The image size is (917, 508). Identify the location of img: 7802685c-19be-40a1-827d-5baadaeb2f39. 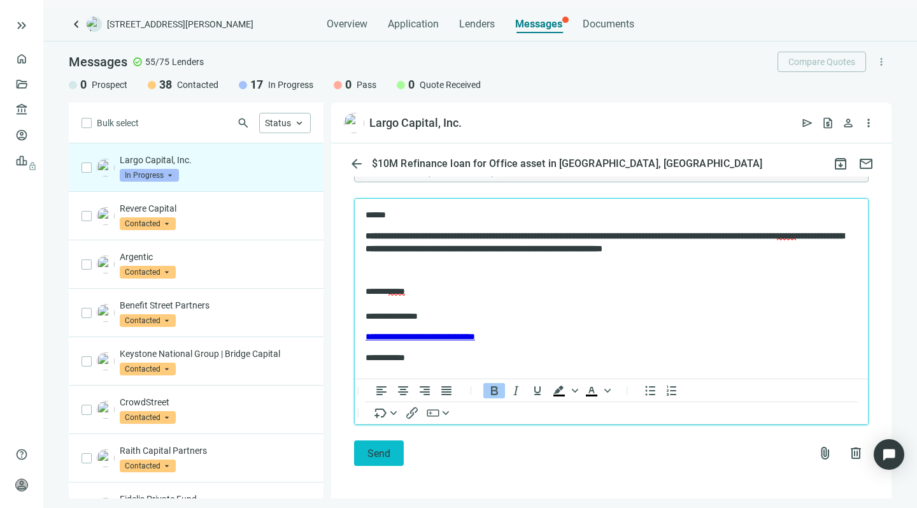
(106, 361).